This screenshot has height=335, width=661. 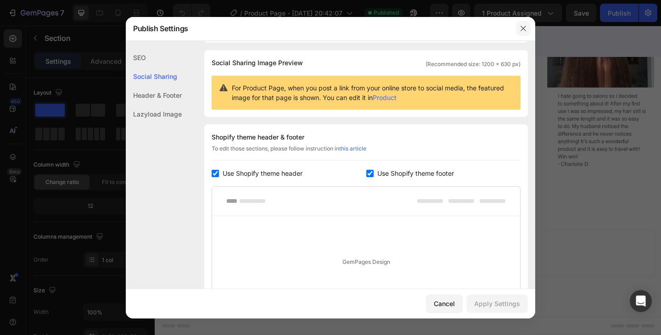 What do you see at coordinates (261, 14) in the screenshot?
I see `div: 27` at bounding box center [261, 14].